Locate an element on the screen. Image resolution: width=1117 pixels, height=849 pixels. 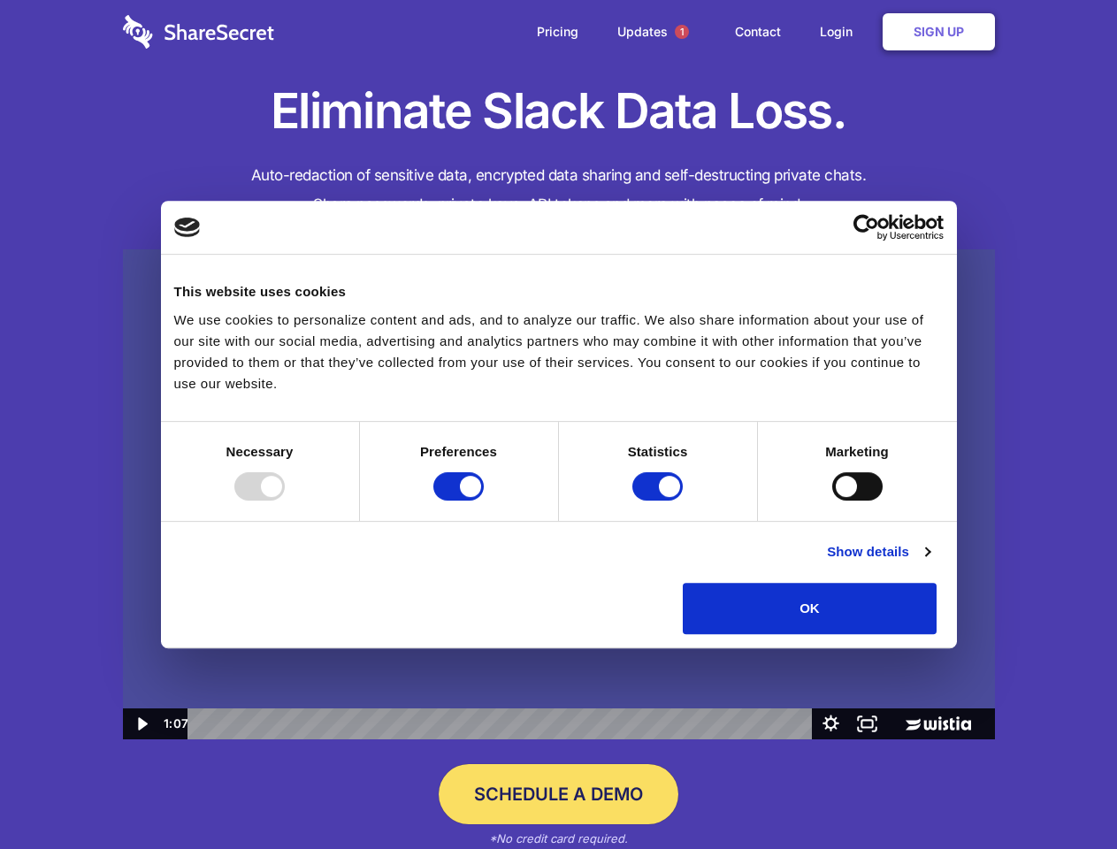
span: 1 is located at coordinates (682, 32).